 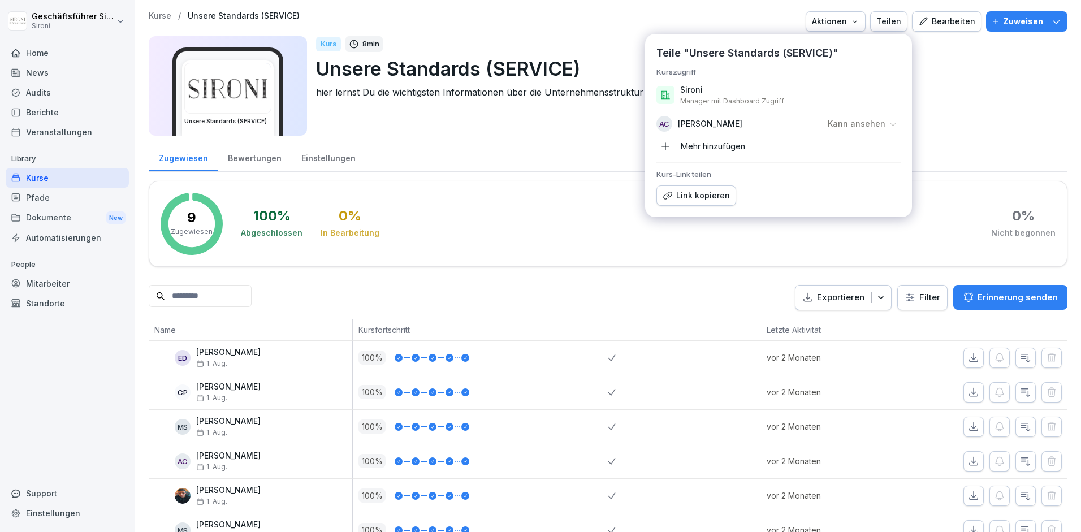 I want to click on p: Zuweisen, so click(x=1023, y=21).